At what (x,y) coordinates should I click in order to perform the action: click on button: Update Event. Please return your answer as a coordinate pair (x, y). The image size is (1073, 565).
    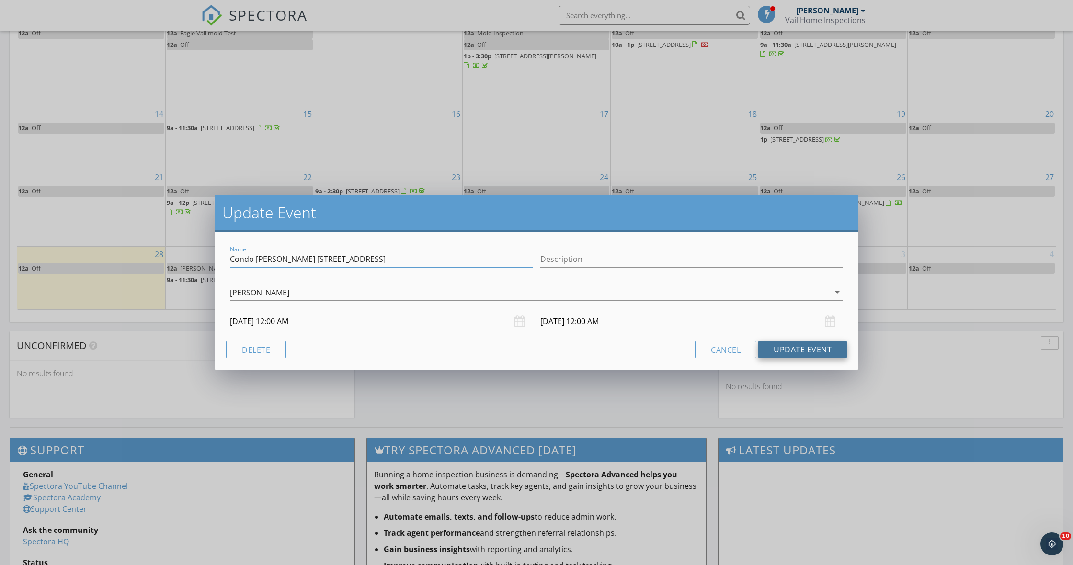
    Looking at the image, I should click on (802, 350).